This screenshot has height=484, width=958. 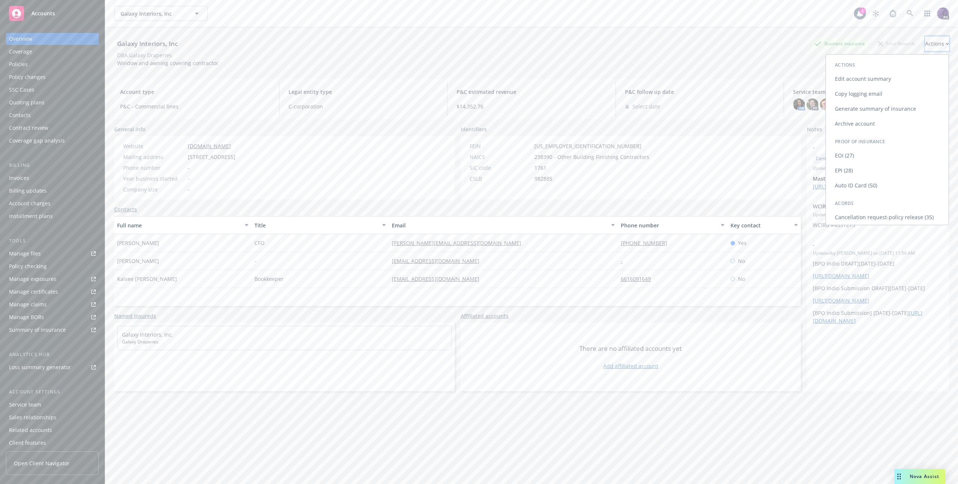 I want to click on a: Account charges, so click(x=52, y=204).